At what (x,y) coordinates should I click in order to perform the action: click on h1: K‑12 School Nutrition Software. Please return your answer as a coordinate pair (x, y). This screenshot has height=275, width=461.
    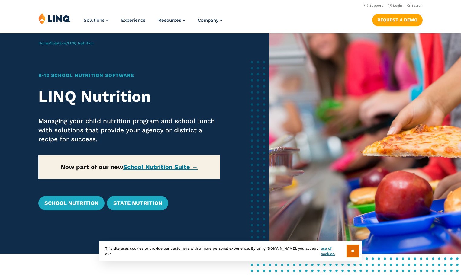
    Looking at the image, I should click on (129, 76).